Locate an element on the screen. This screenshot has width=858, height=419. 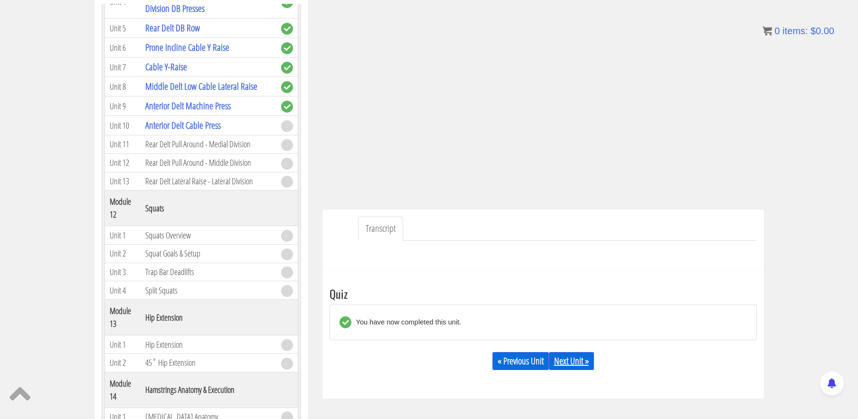
td: Unit 9 is located at coordinates (123, 106).